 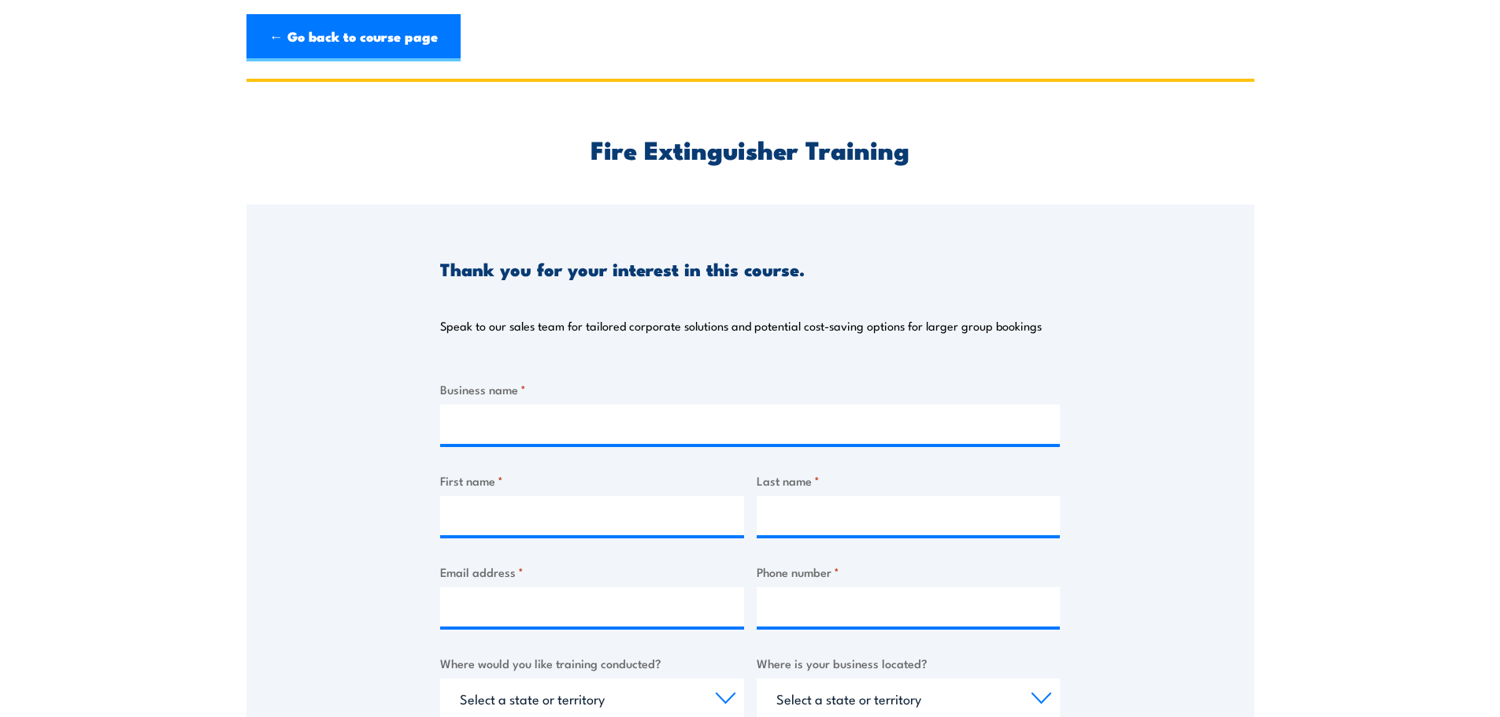 I want to click on label: Last name, so click(x=908, y=480).